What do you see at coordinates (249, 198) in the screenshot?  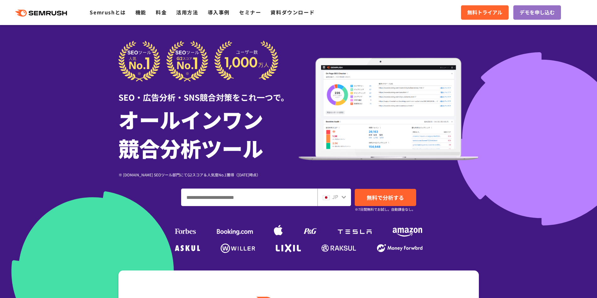 I see `input: ドメイン、キーワードまたはURLを入力してください` at bounding box center [249, 198].